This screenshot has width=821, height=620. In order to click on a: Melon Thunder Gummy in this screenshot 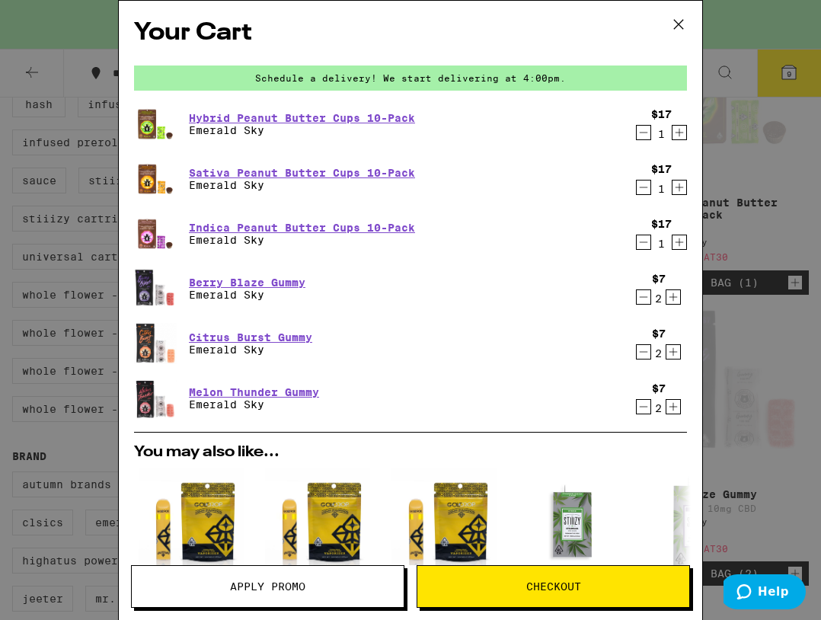, I will do `click(254, 392)`.